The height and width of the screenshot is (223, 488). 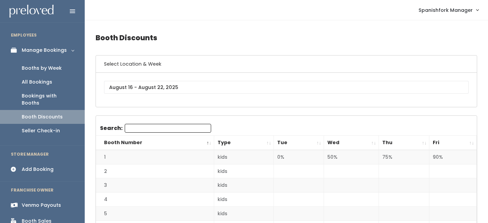 I want to click on div: Booths by Week, so click(x=42, y=68).